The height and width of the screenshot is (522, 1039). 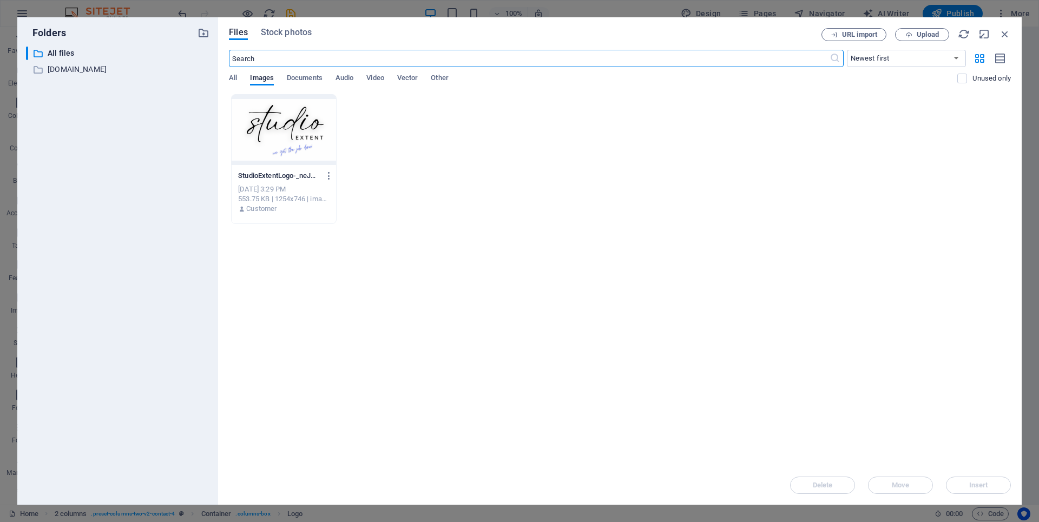 What do you see at coordinates (305, 79) in the screenshot?
I see `span: Documents` at bounding box center [305, 79].